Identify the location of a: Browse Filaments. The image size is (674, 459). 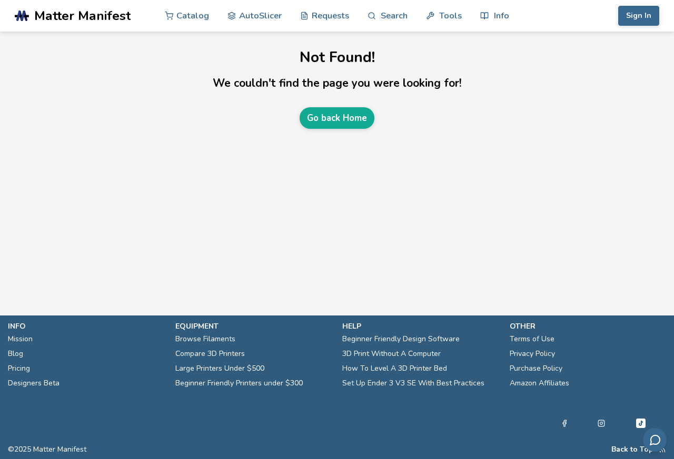
(205, 339).